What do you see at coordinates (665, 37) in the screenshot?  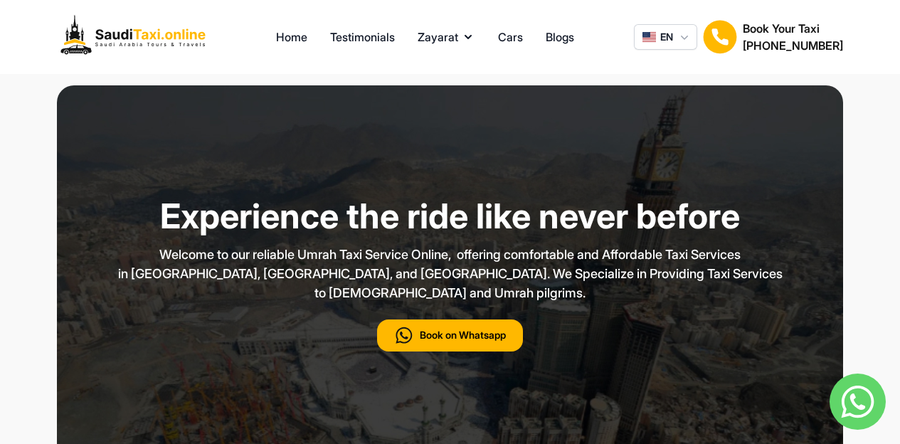 I see `button: EN` at bounding box center [665, 37].